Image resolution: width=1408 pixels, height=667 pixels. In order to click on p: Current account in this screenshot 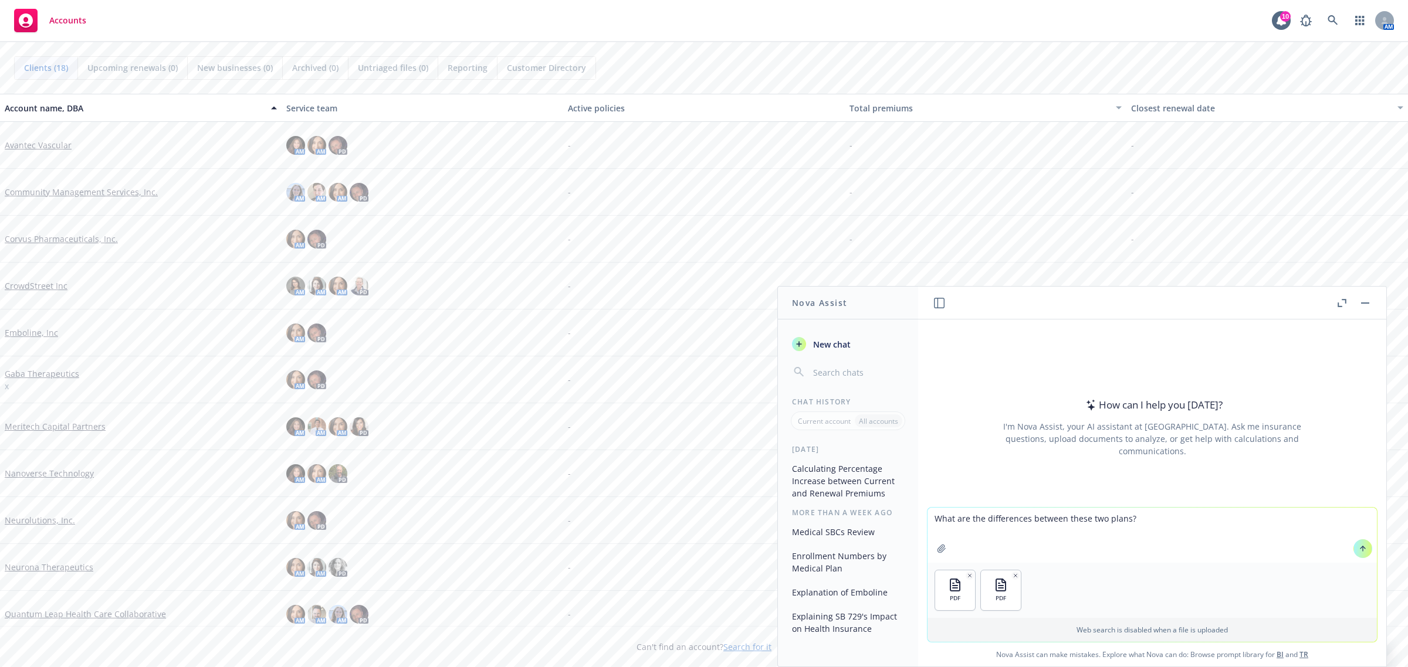, I will do `click(824, 421)`.